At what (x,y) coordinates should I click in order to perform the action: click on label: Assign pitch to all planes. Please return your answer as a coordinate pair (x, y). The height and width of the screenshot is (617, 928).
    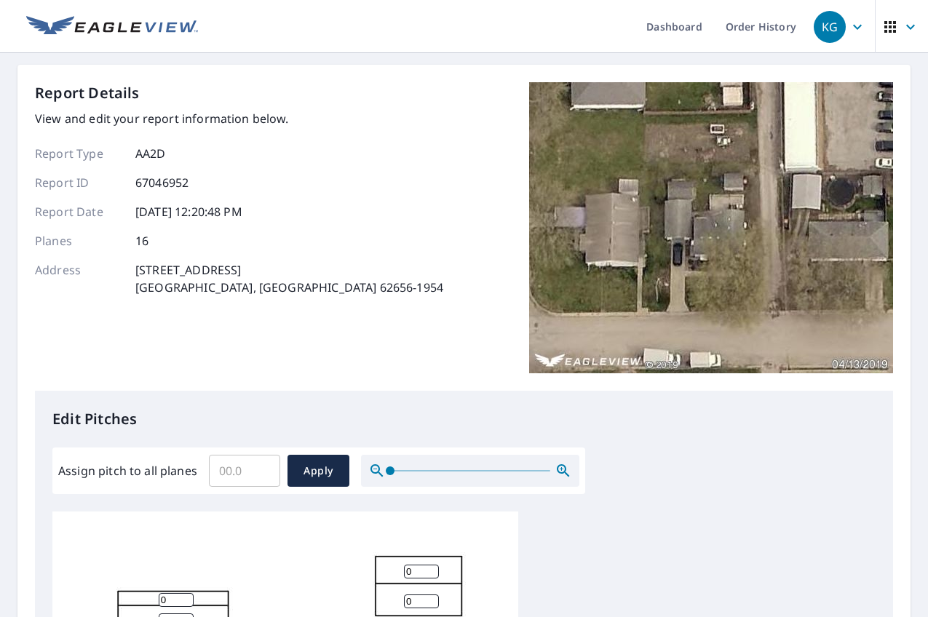
    Looking at the image, I should click on (127, 471).